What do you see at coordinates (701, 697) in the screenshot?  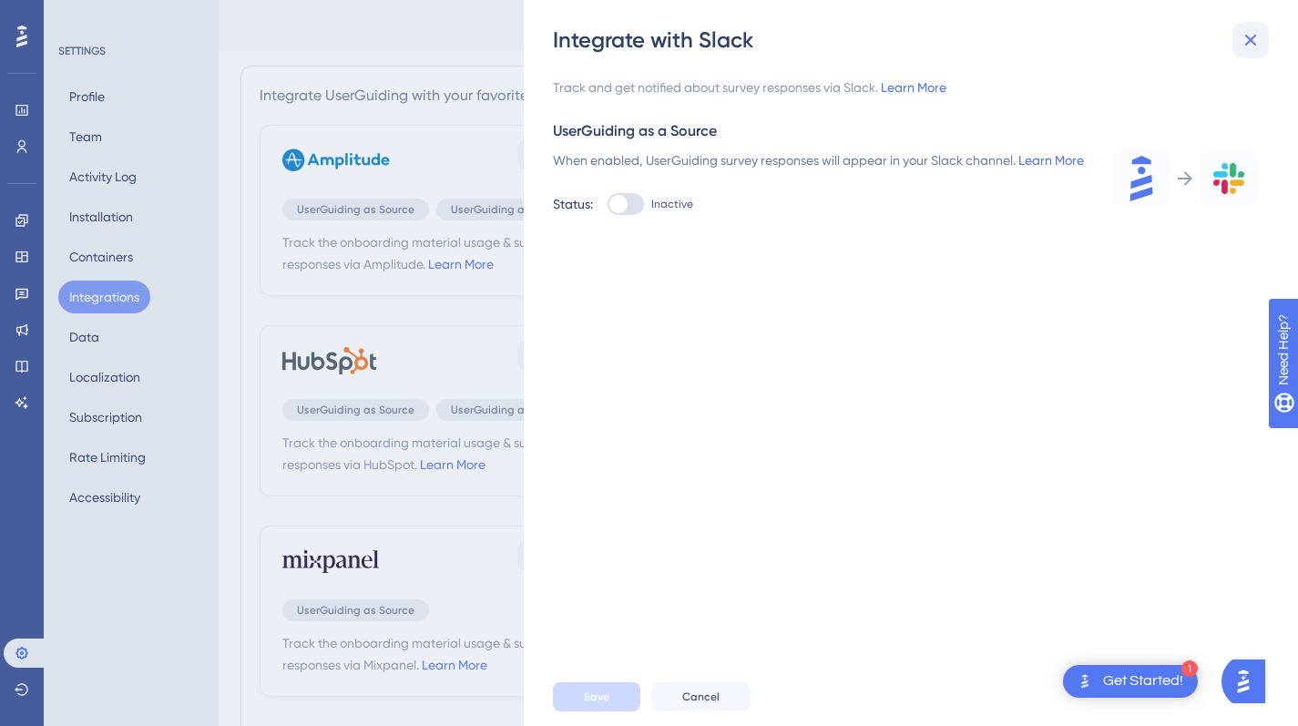 I see `button: Cancel` at bounding box center [701, 697].